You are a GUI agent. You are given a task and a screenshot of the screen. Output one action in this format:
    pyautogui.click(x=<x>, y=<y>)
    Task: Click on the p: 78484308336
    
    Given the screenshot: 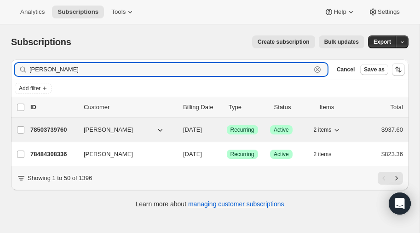 What is the action you would take?
    pyautogui.click(x=53, y=154)
    